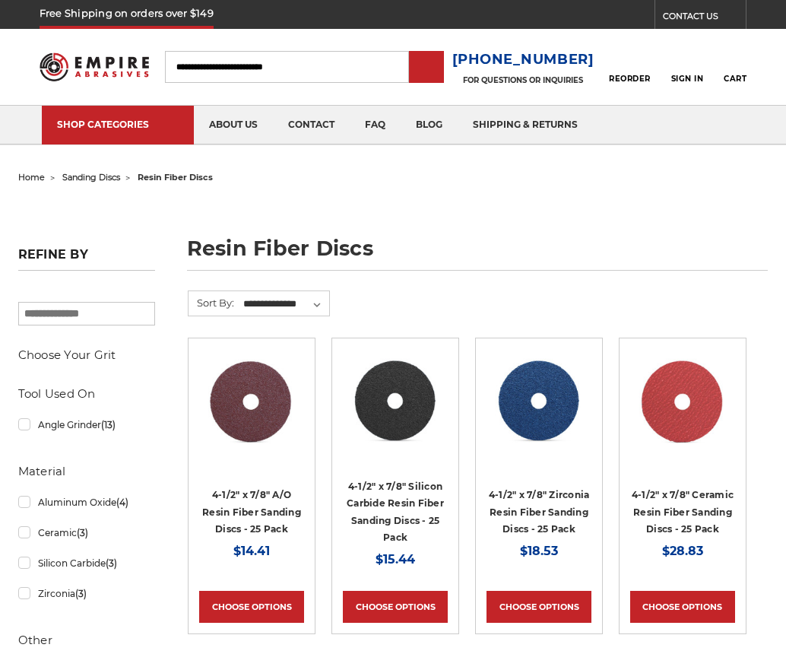 The height and width of the screenshot is (654, 786). Describe the element at coordinates (735, 78) in the screenshot. I see `span: Cart` at that location.